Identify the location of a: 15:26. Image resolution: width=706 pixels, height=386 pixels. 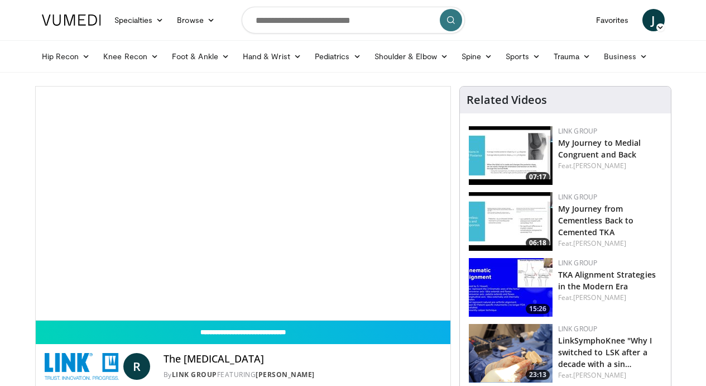
(511, 287).